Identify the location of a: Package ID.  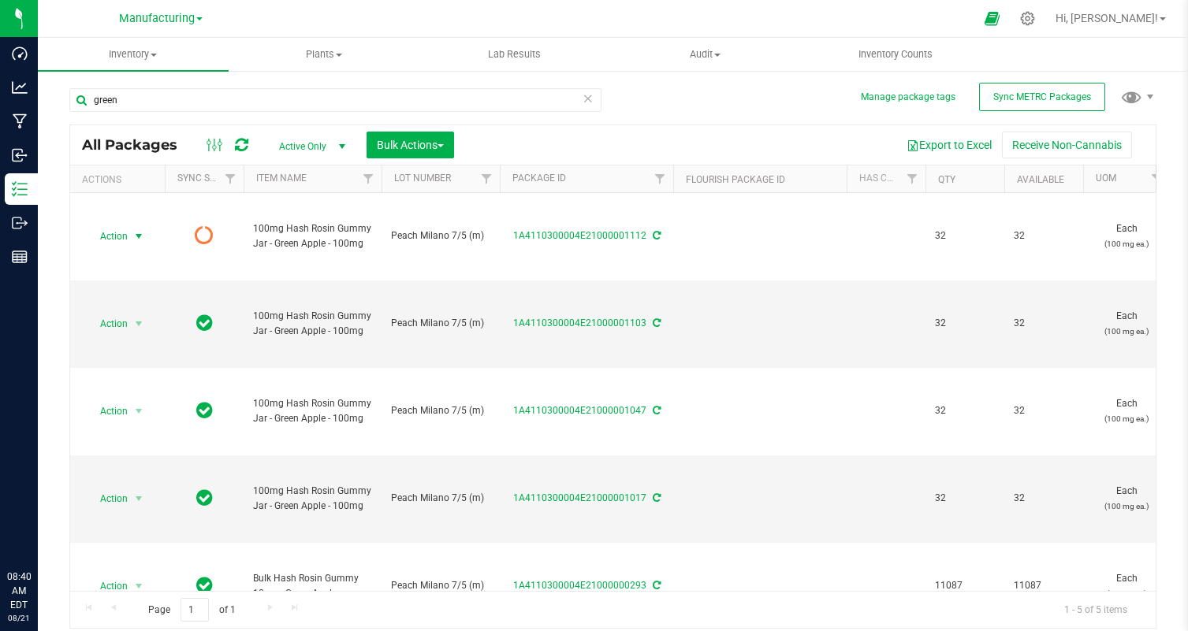
(539, 178).